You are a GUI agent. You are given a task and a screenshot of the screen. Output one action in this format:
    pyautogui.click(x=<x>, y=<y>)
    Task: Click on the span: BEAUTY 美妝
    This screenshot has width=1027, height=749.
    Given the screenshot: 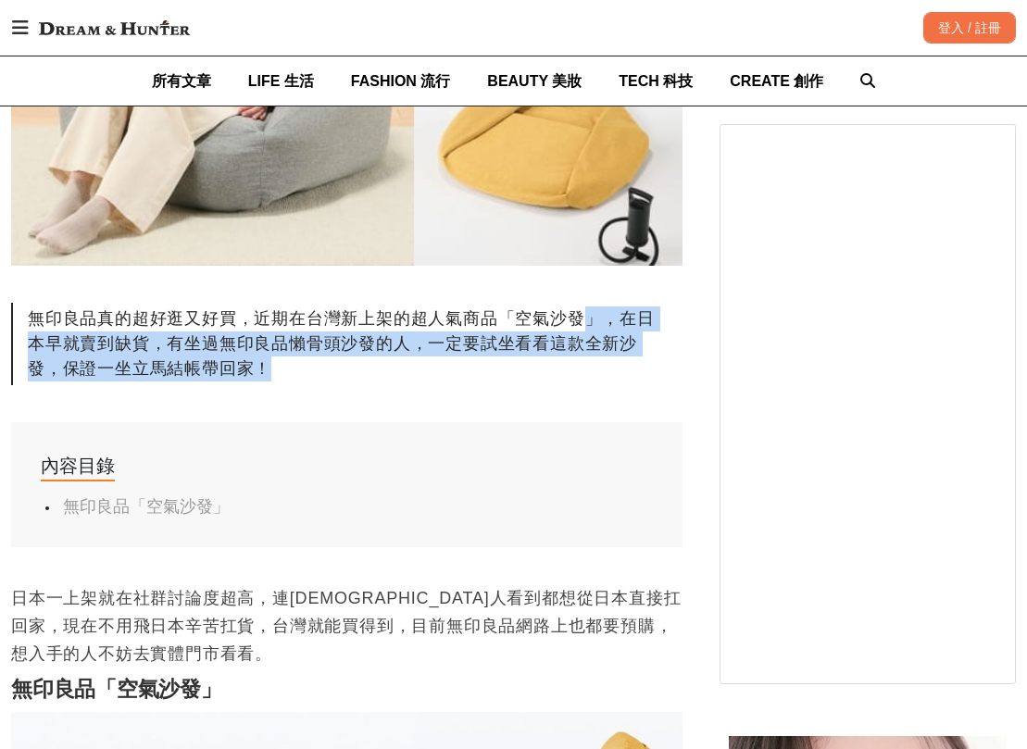 What is the action you would take?
    pyautogui.click(x=534, y=81)
    